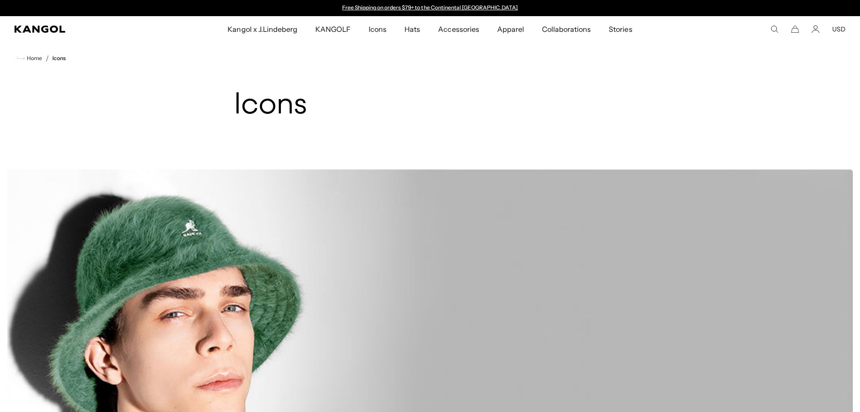 This screenshot has width=860, height=412. Describe the element at coordinates (430, 106) in the screenshot. I see `h1: Icons` at that location.